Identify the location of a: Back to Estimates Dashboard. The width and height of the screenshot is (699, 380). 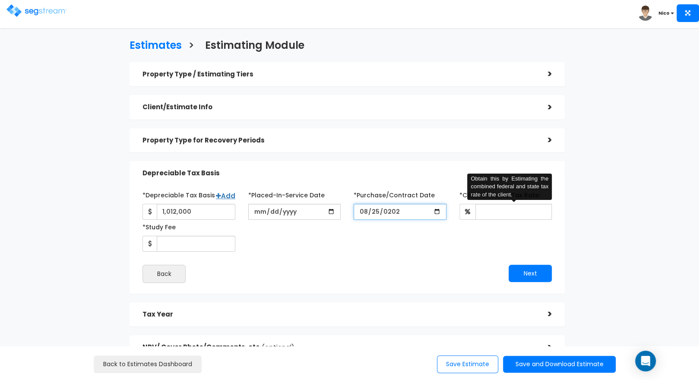
(148, 364).